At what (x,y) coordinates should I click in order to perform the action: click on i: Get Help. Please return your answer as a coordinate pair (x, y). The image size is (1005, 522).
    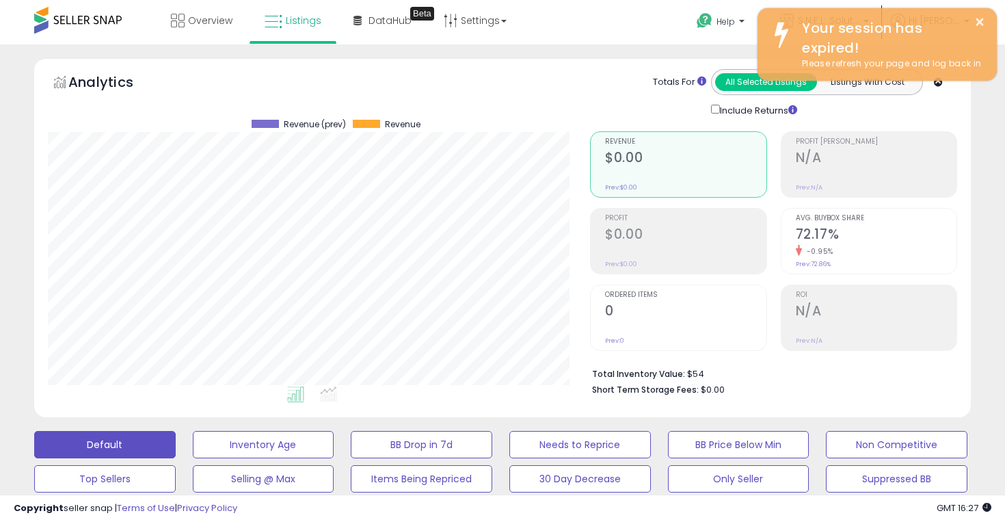
    Looking at the image, I should click on (704, 21).